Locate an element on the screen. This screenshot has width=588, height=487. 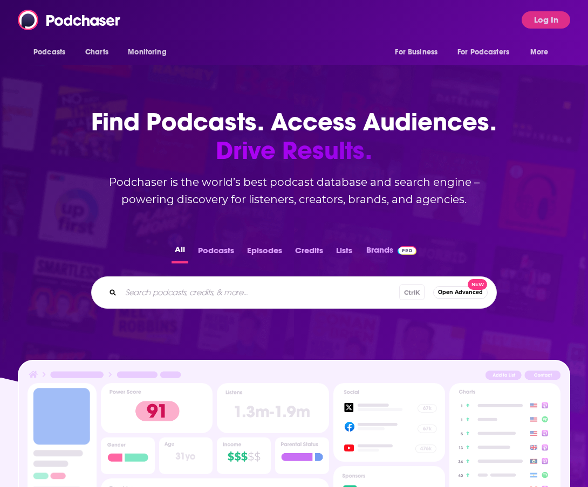
h1: Find Podcasts. Access Audiences. is located at coordinates (294, 136).